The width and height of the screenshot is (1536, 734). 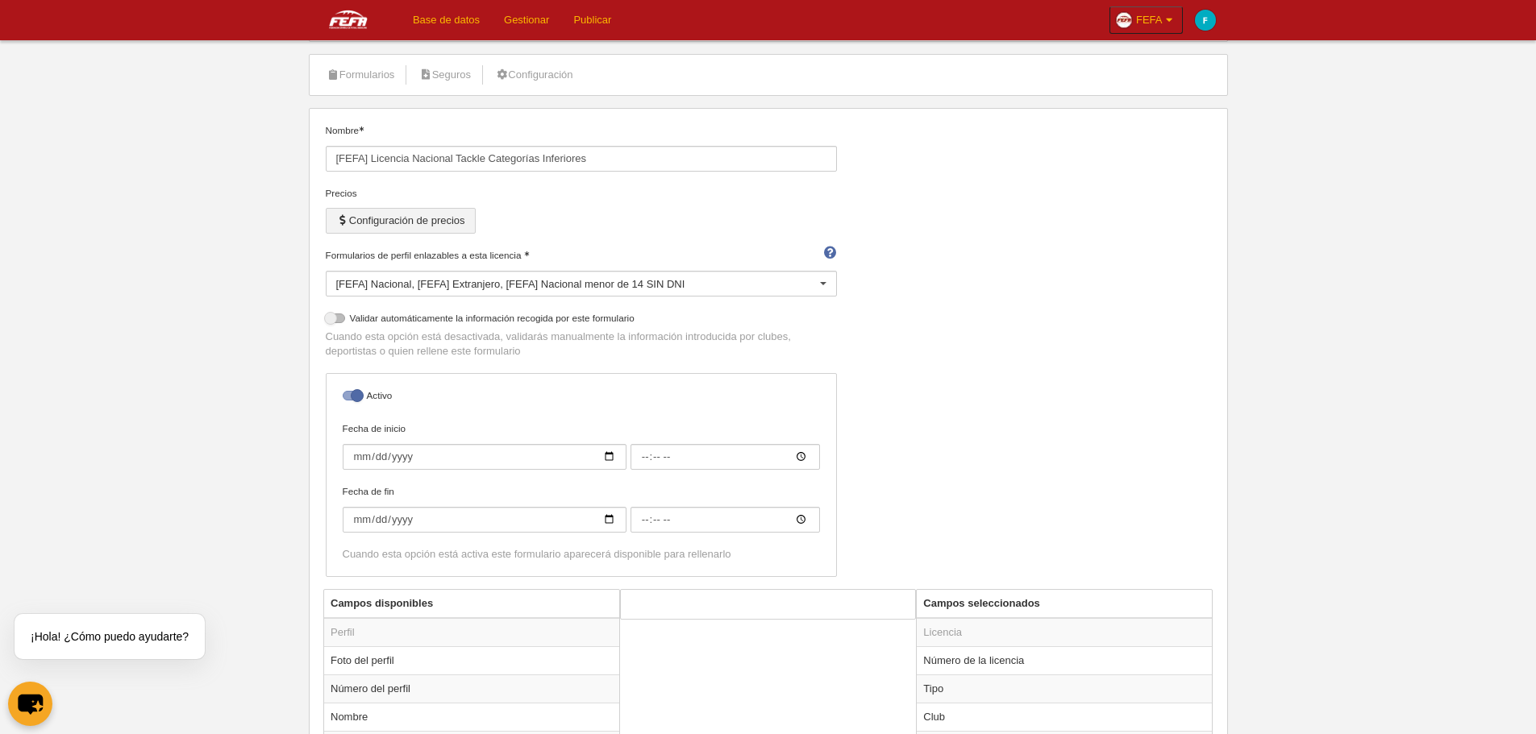 I want to click on td: Número del perfil, so click(x=472, y=688).